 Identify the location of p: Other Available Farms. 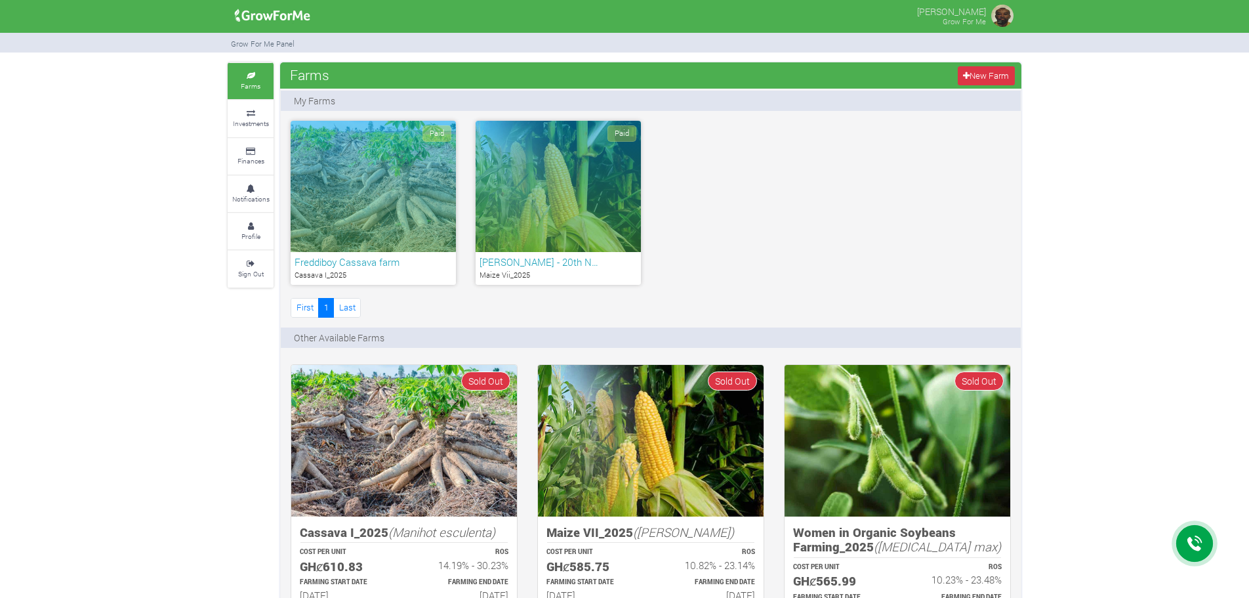
(339, 337).